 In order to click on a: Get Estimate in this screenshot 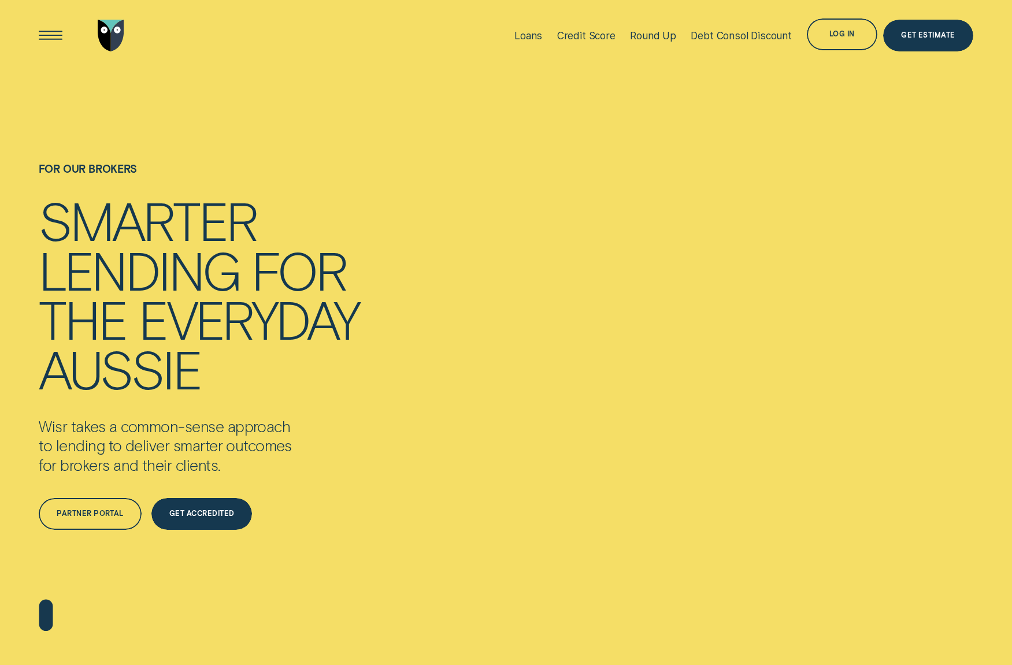, I will do `click(928, 35)`.